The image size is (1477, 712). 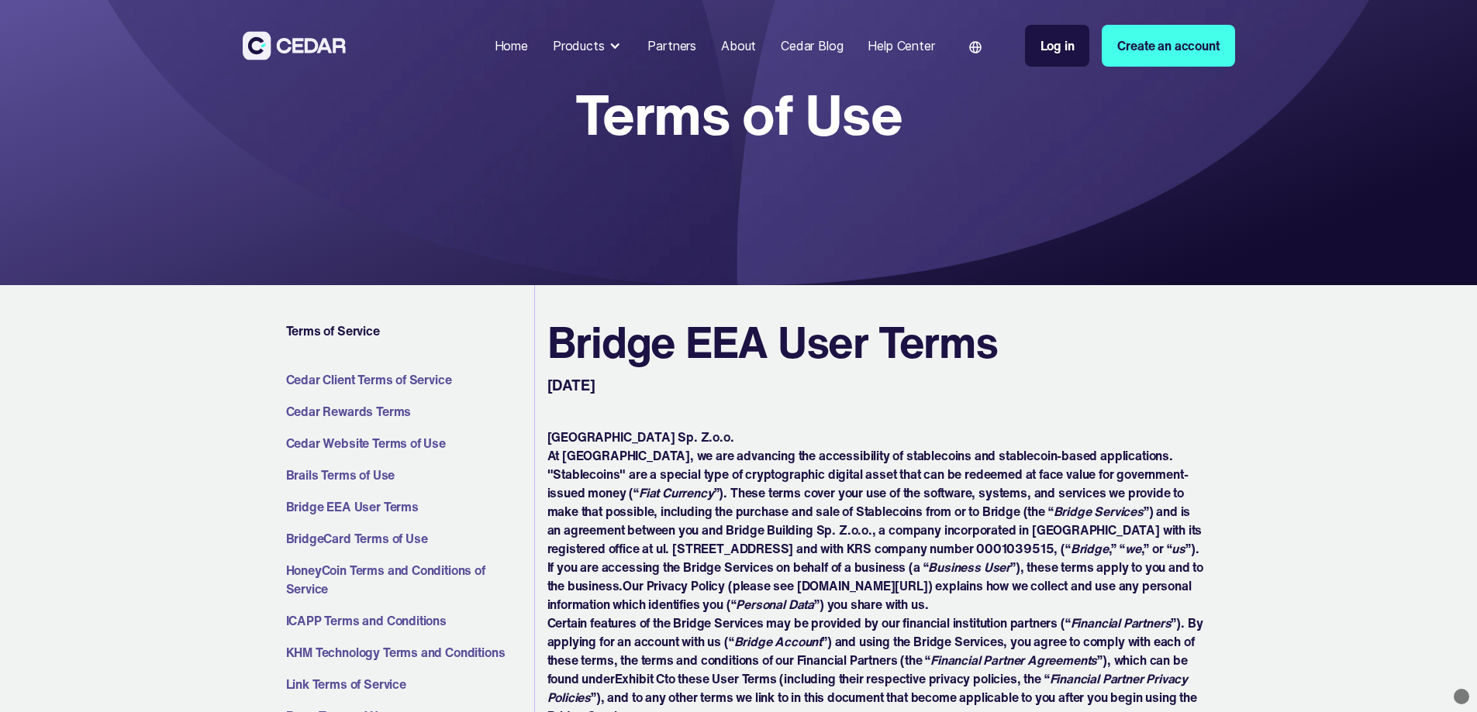 What do you see at coordinates (1461, 697) in the screenshot?
I see `div: What Font?` at bounding box center [1461, 697].